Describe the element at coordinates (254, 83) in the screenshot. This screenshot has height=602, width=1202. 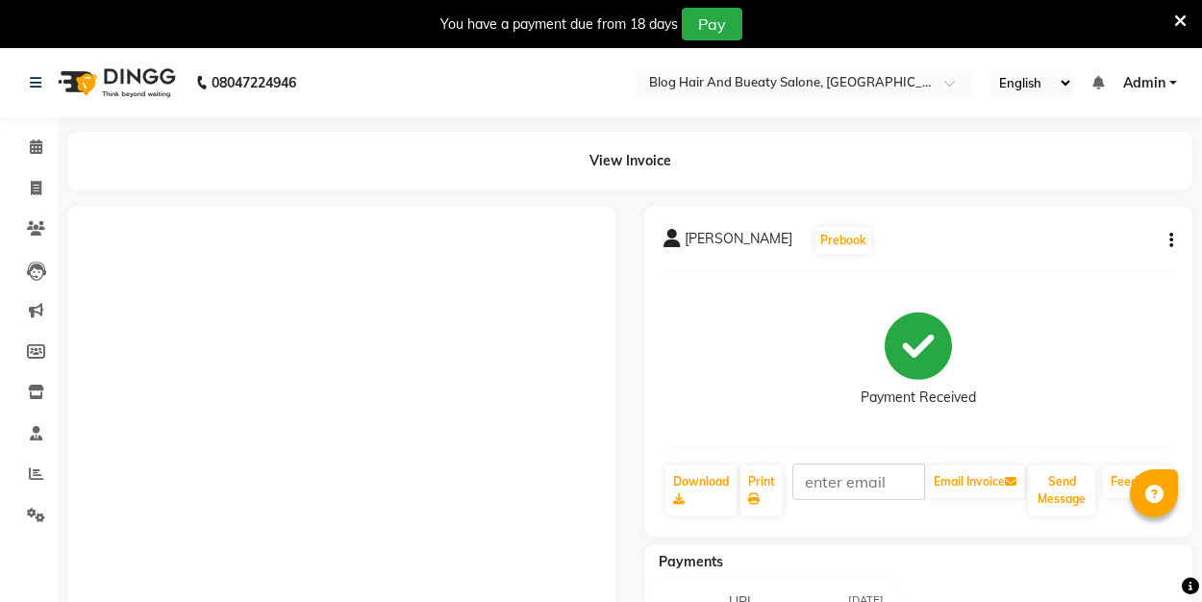
I see `b: 08047224946` at that location.